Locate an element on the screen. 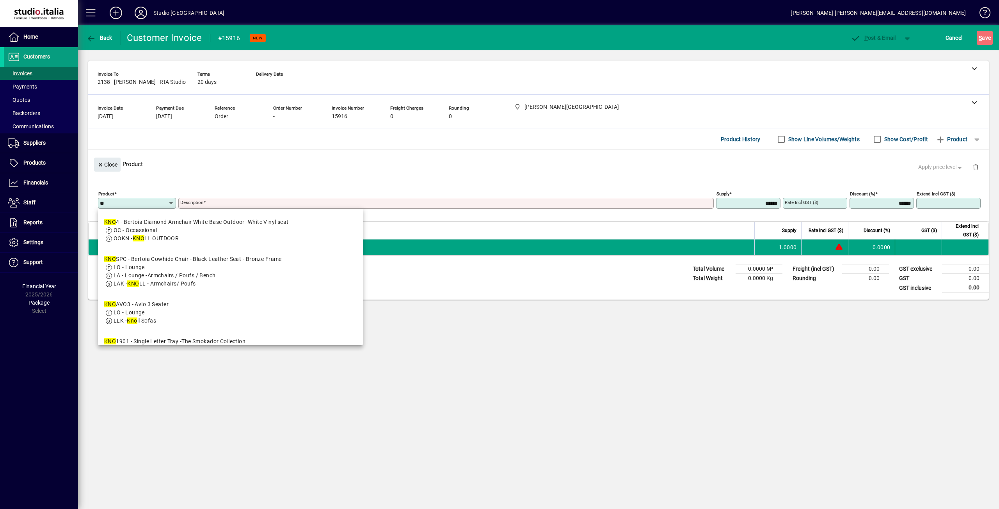 The height and width of the screenshot is (509, 999). button: Profile is located at coordinates (141, 13).